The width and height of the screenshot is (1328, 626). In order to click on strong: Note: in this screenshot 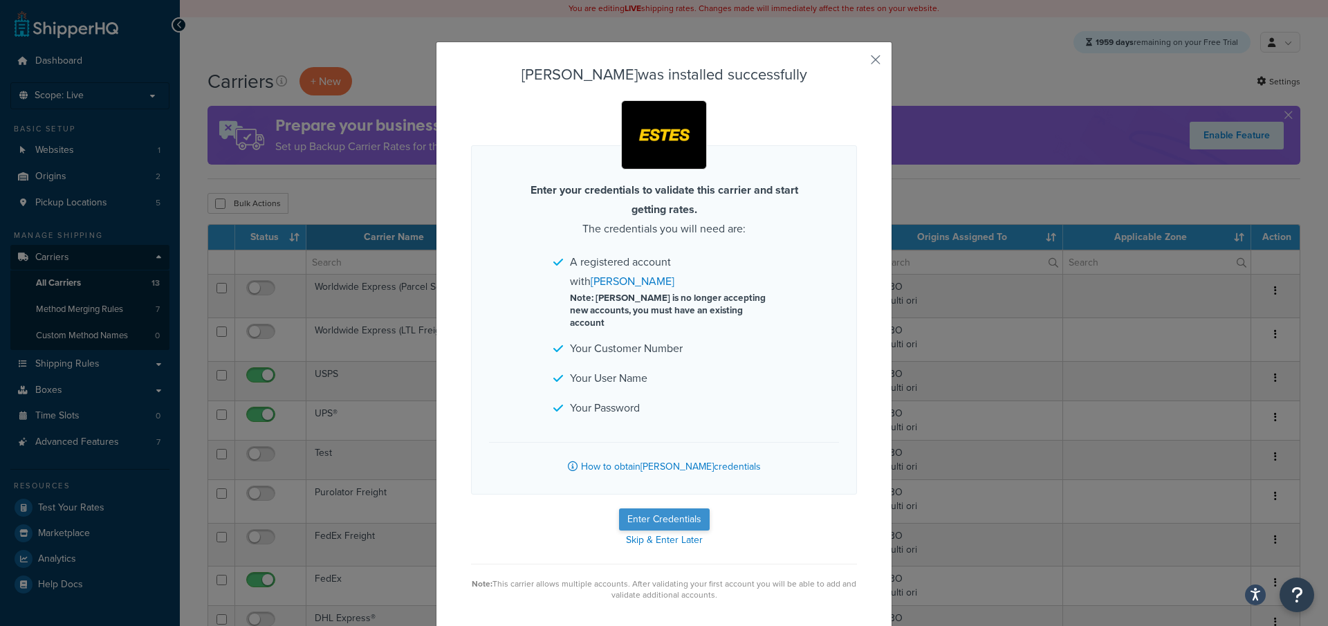, I will do `click(482, 584)`.